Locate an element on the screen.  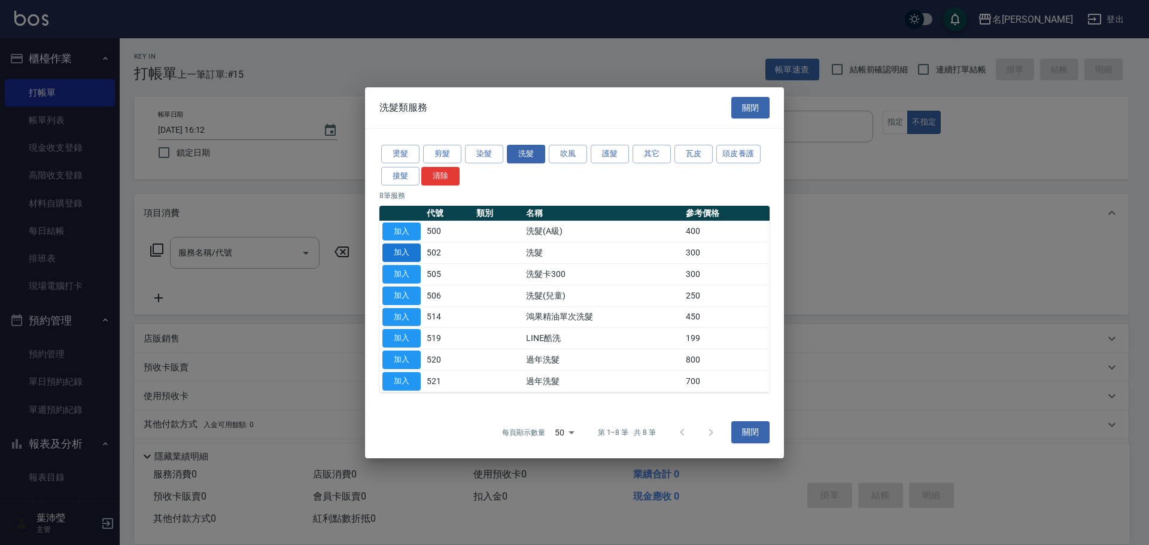
td: 500 is located at coordinates (448, 232).